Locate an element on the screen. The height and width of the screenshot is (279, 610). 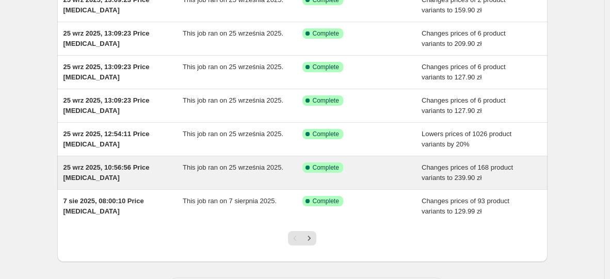
nav: Pagination is located at coordinates (302, 238).